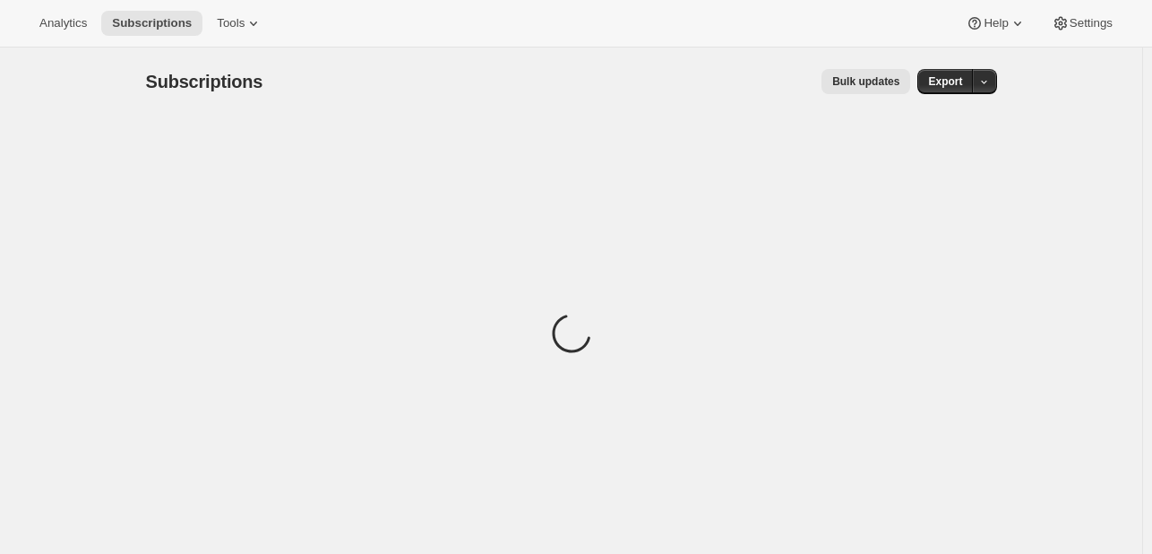 The width and height of the screenshot is (1152, 554). Describe the element at coordinates (151, 23) in the screenshot. I see `button: Subscriptions` at that location.